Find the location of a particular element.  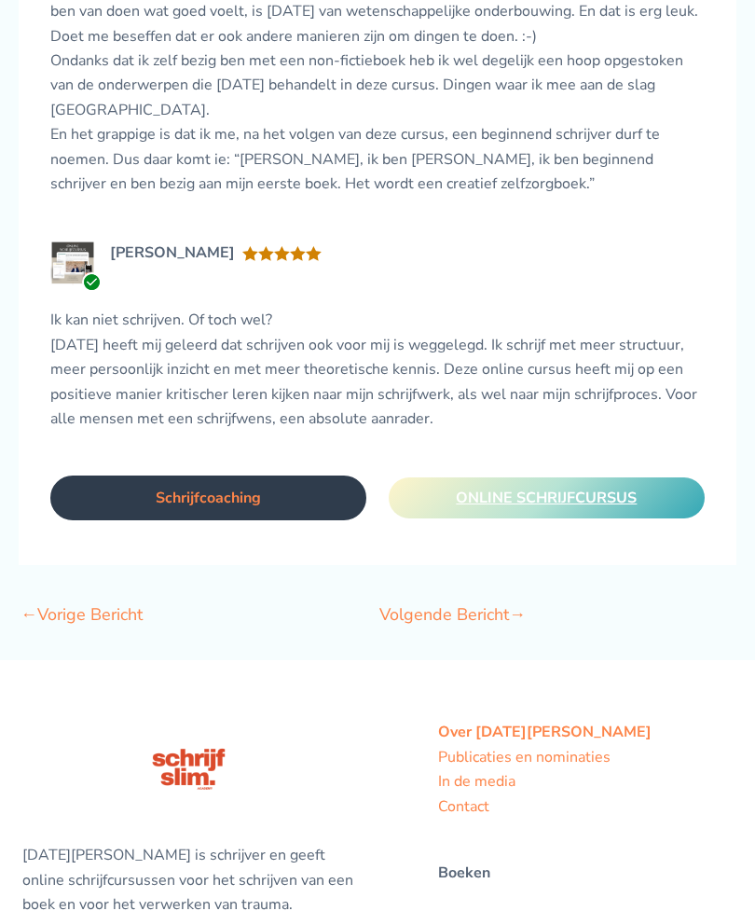

img: schrijfcursus schrijfslim academy is located at coordinates (188, 770).